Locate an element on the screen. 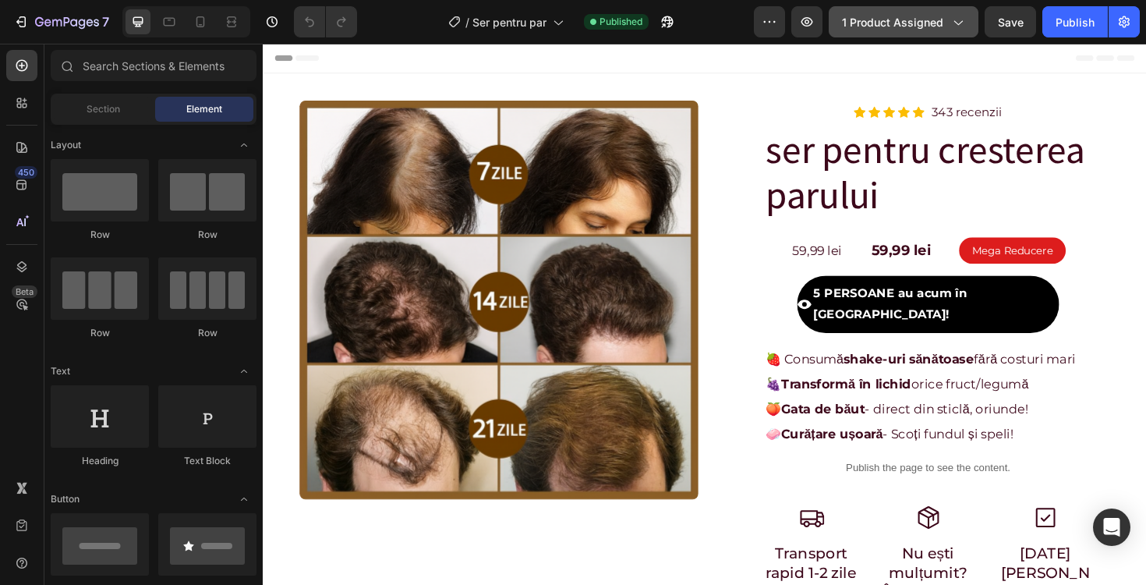  span: Button is located at coordinates (65, 499).